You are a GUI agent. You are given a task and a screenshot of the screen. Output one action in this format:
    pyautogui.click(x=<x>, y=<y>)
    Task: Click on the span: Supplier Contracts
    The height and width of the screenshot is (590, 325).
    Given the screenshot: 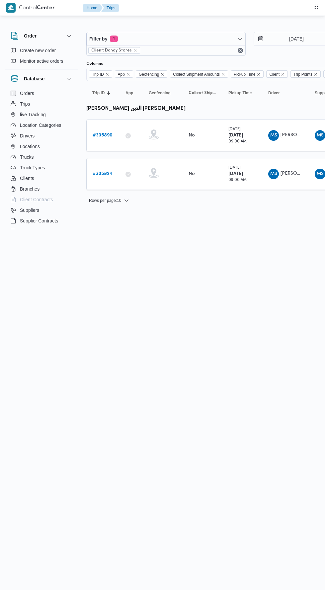 What is the action you would take?
    pyautogui.click(x=39, y=221)
    